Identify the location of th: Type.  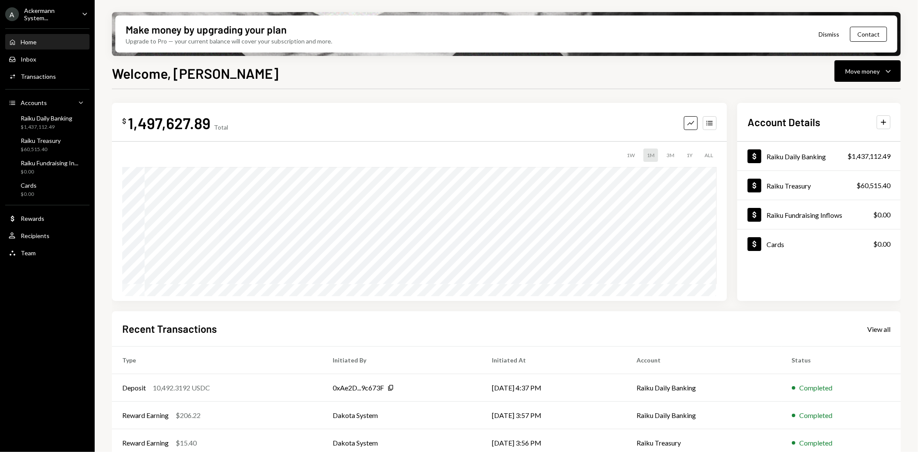
(217, 360).